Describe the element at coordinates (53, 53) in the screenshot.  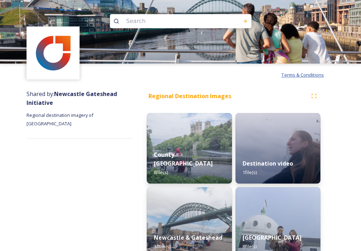
I see `img: 713a3bf3-d4e9-485e-a0d0-f4fd3e88a8ea.jpg` at that location.